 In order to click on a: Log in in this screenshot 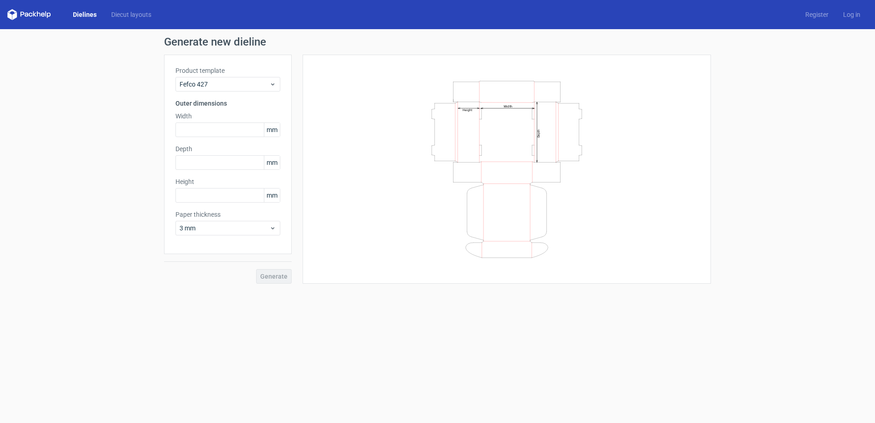, I will do `click(852, 15)`.